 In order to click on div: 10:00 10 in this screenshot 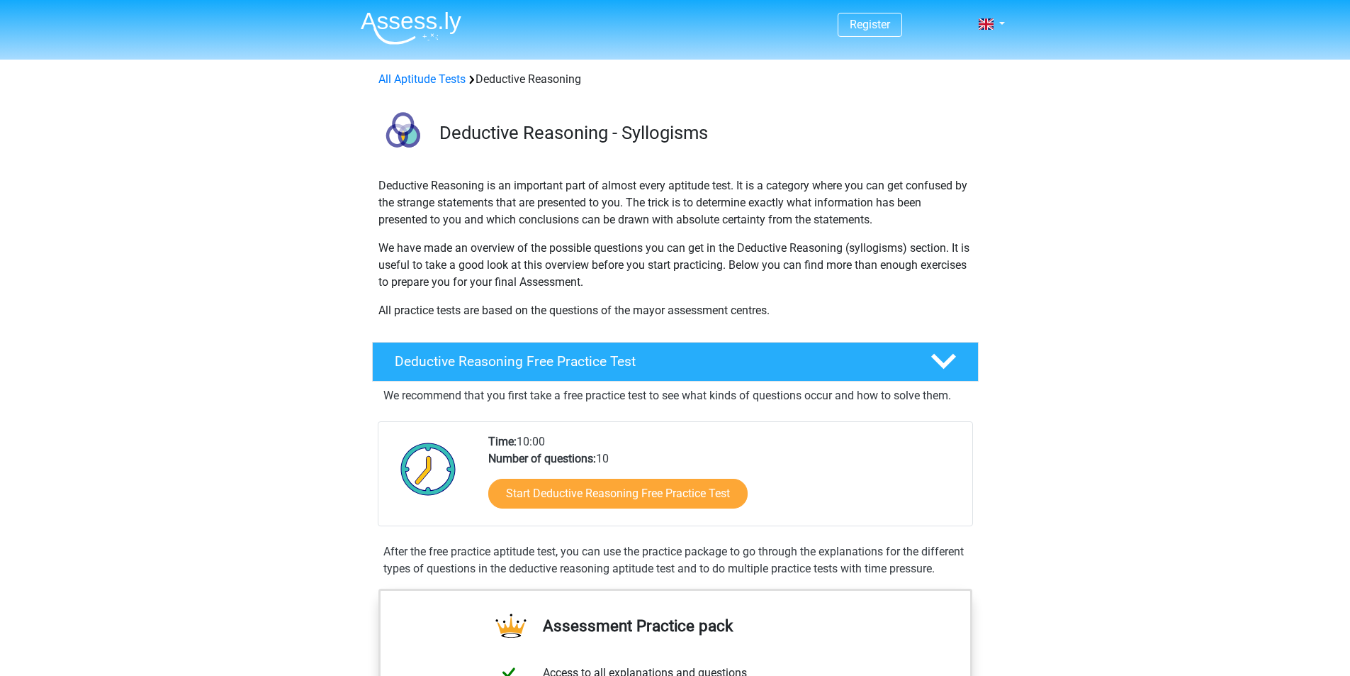, I will do `click(724, 479)`.